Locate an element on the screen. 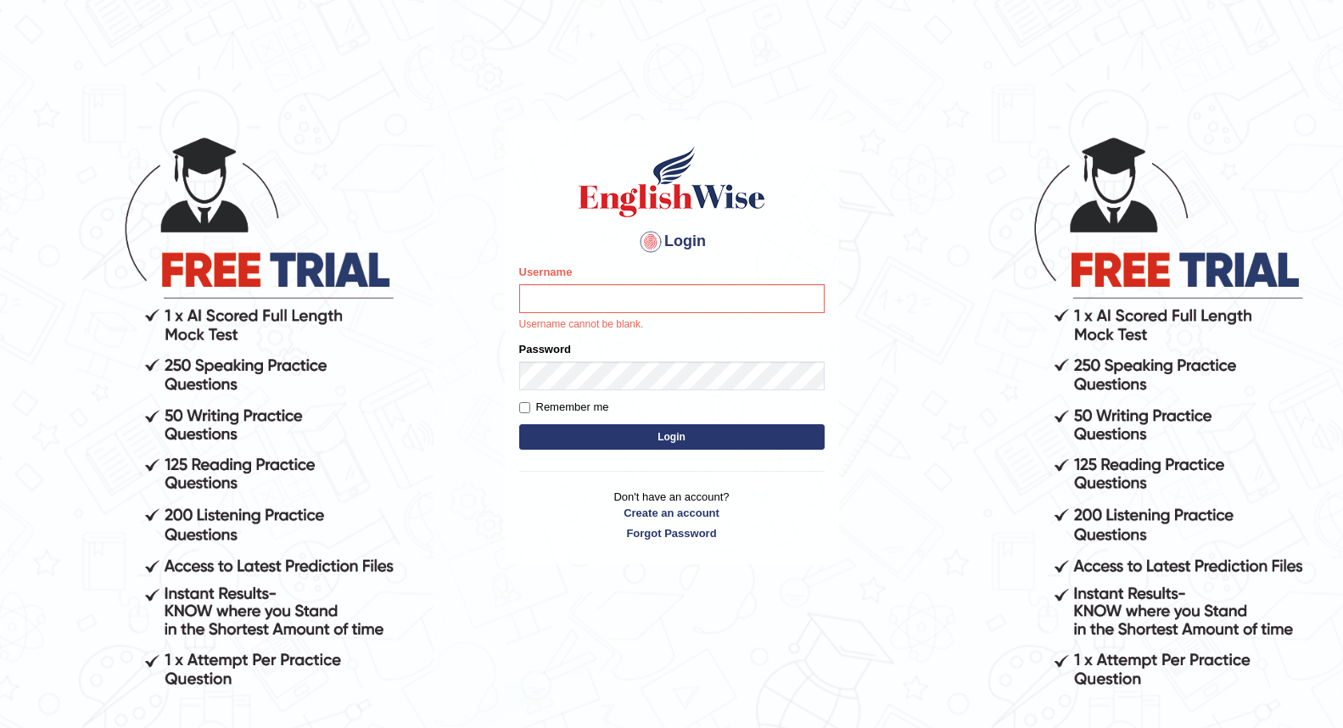 Image resolution: width=1343 pixels, height=728 pixels. button: Login is located at coordinates (672, 437).